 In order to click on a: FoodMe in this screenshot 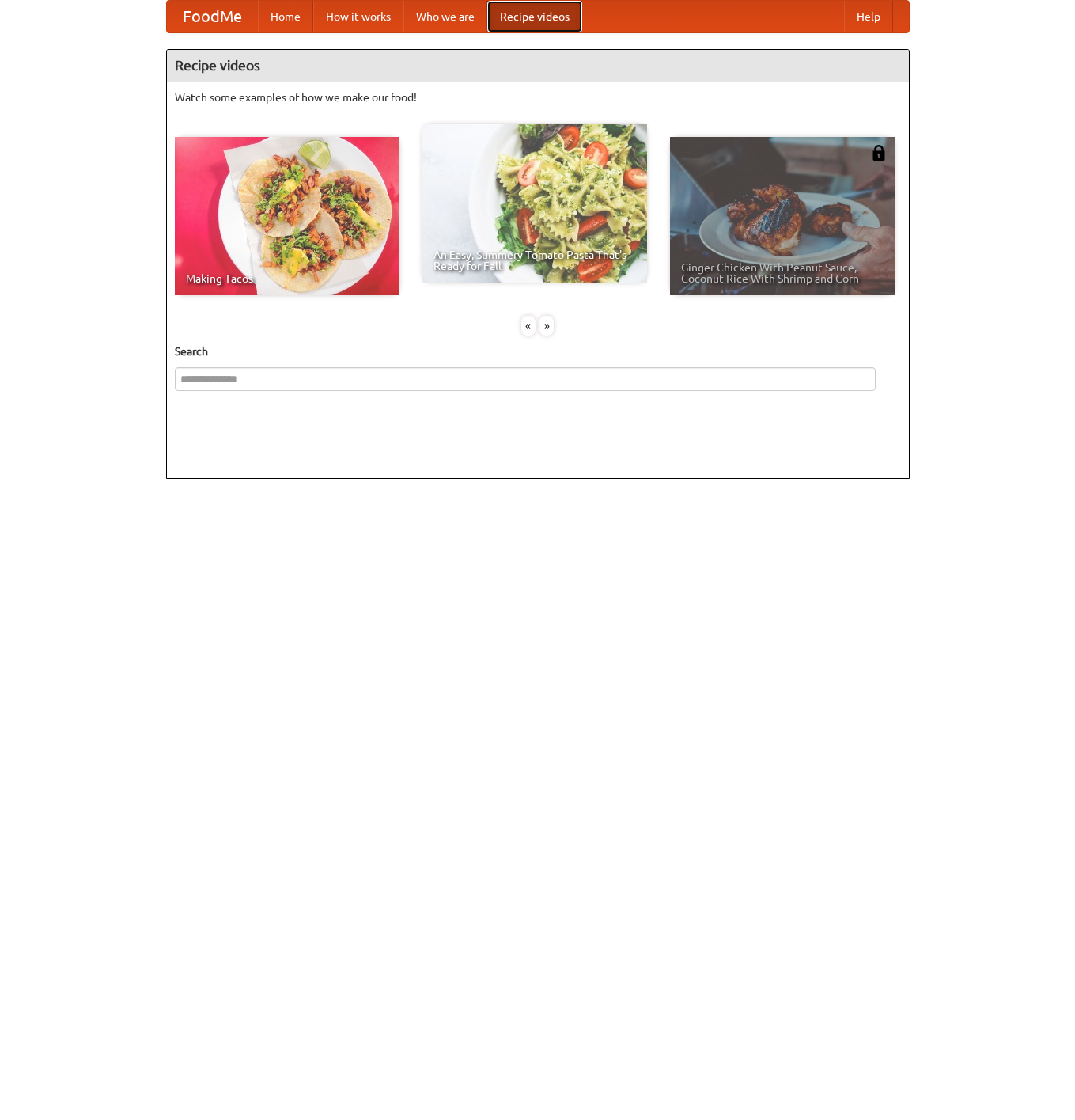, I will do `click(212, 16)`.